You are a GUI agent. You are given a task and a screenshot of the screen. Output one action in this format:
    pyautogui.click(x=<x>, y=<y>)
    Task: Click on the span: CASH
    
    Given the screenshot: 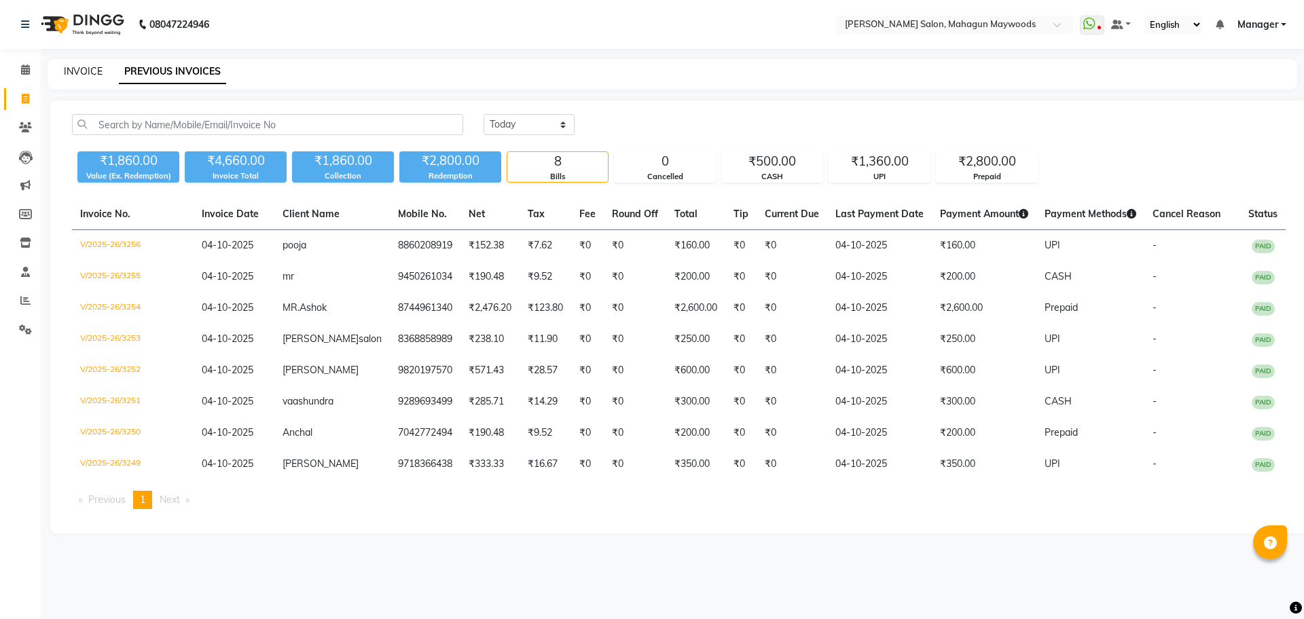 What is the action you would take?
    pyautogui.click(x=1058, y=276)
    